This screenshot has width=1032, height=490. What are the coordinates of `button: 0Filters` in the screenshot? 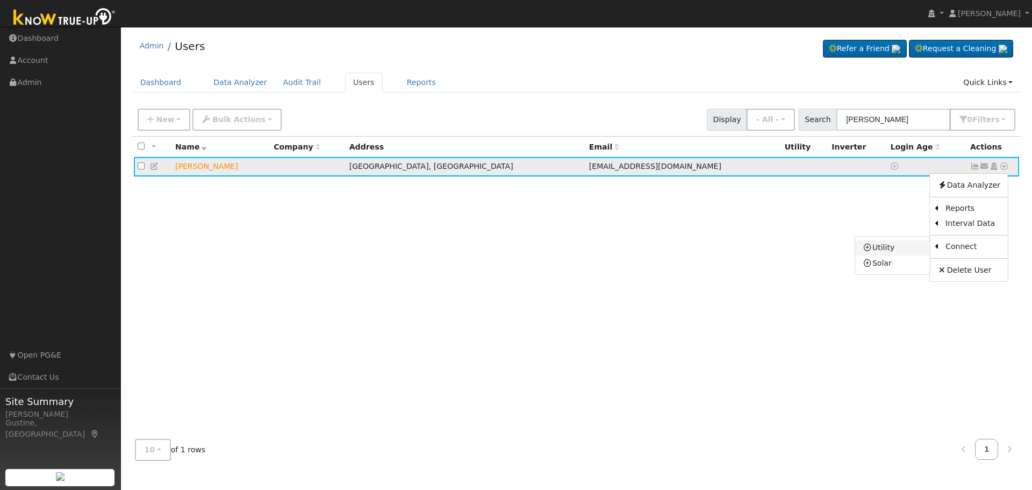 It's located at (983, 119).